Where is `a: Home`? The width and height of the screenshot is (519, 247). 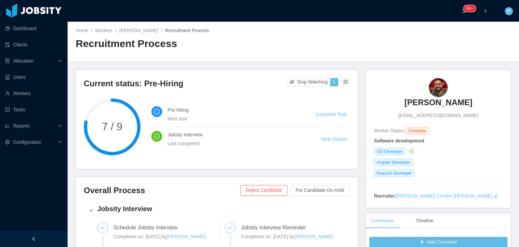
a: Home is located at coordinates (82, 30).